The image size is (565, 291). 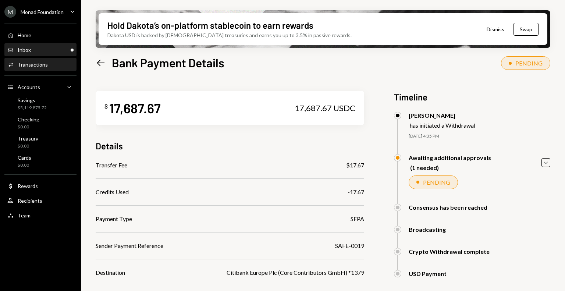 What do you see at coordinates (450, 167) in the screenshot?
I see `div: (1 needed)` at bounding box center [450, 167].